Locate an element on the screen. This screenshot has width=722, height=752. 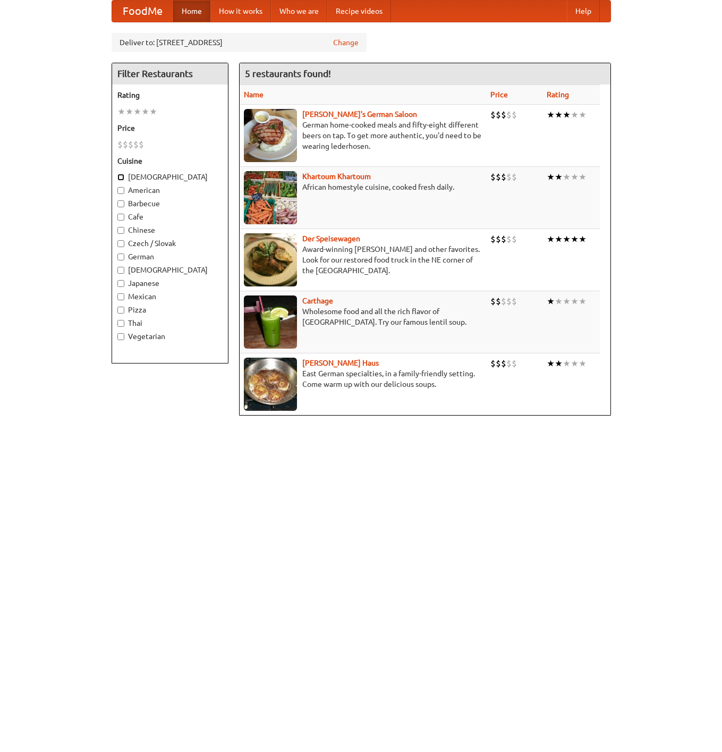
a: Khartoum Khartoum is located at coordinates (336, 176).